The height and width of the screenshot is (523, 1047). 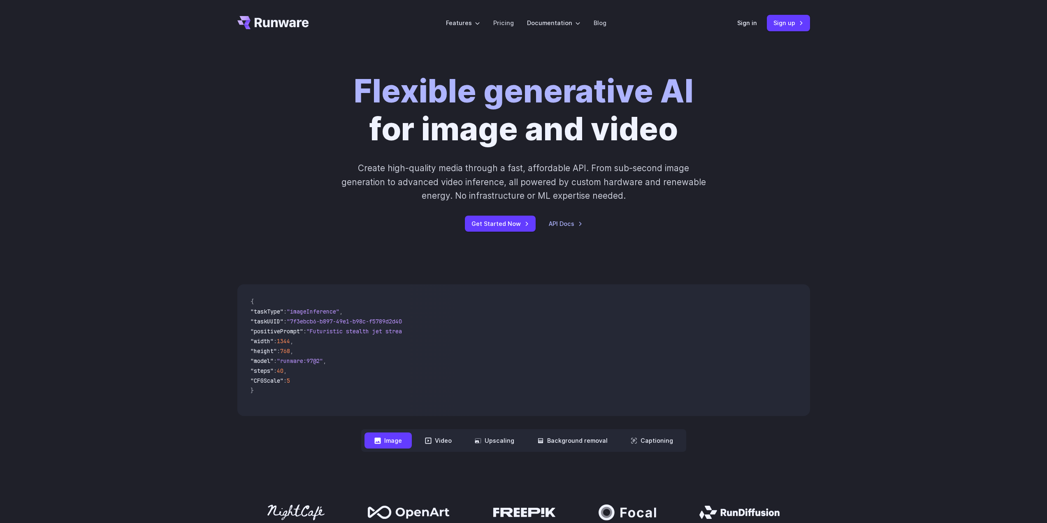 What do you see at coordinates (300, 361) in the screenshot?
I see `span: "runware:97@2"` at bounding box center [300, 361].